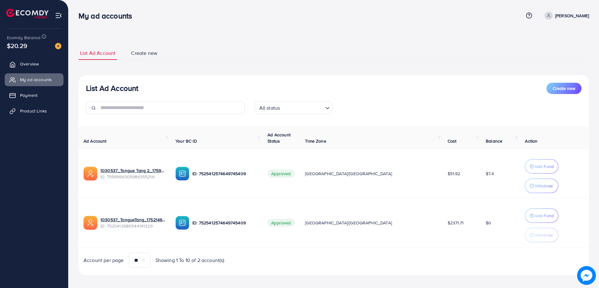 The image size is (599, 288). Describe the element at coordinates (98, 53) in the screenshot. I see `span: List Ad Account` at that location.